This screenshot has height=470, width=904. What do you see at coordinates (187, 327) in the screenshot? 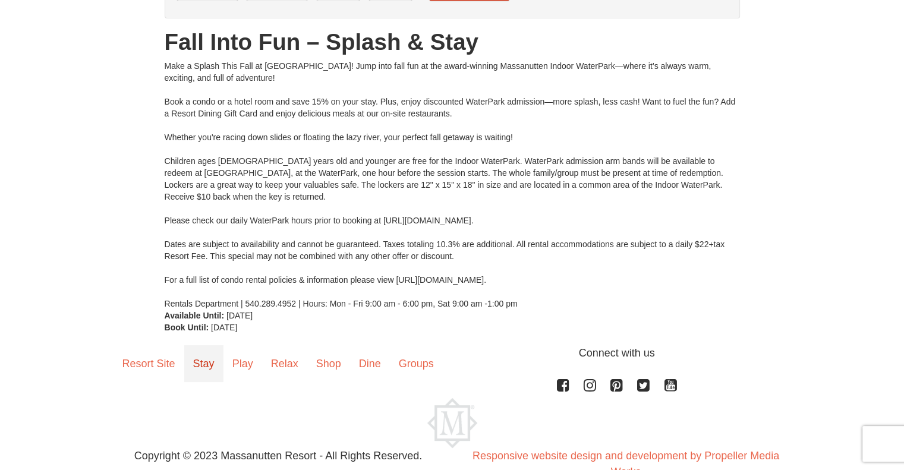
I see `strong: Book Until:` at bounding box center [187, 327].